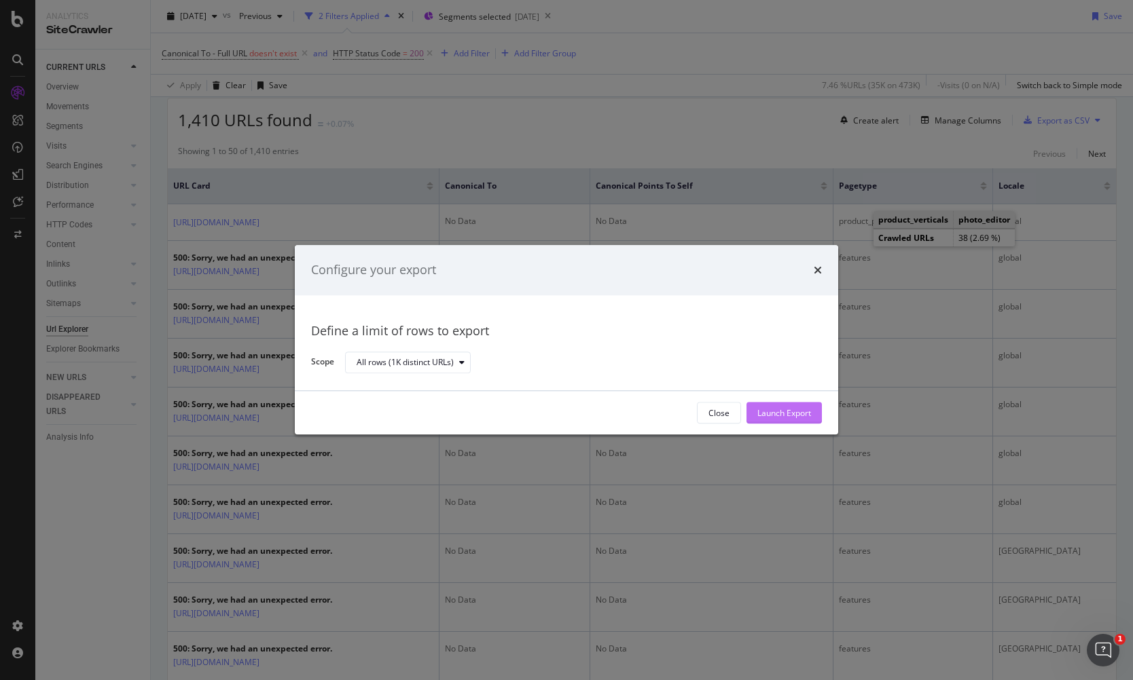 The height and width of the screenshot is (680, 1133). I want to click on span: 1, so click(1120, 640).